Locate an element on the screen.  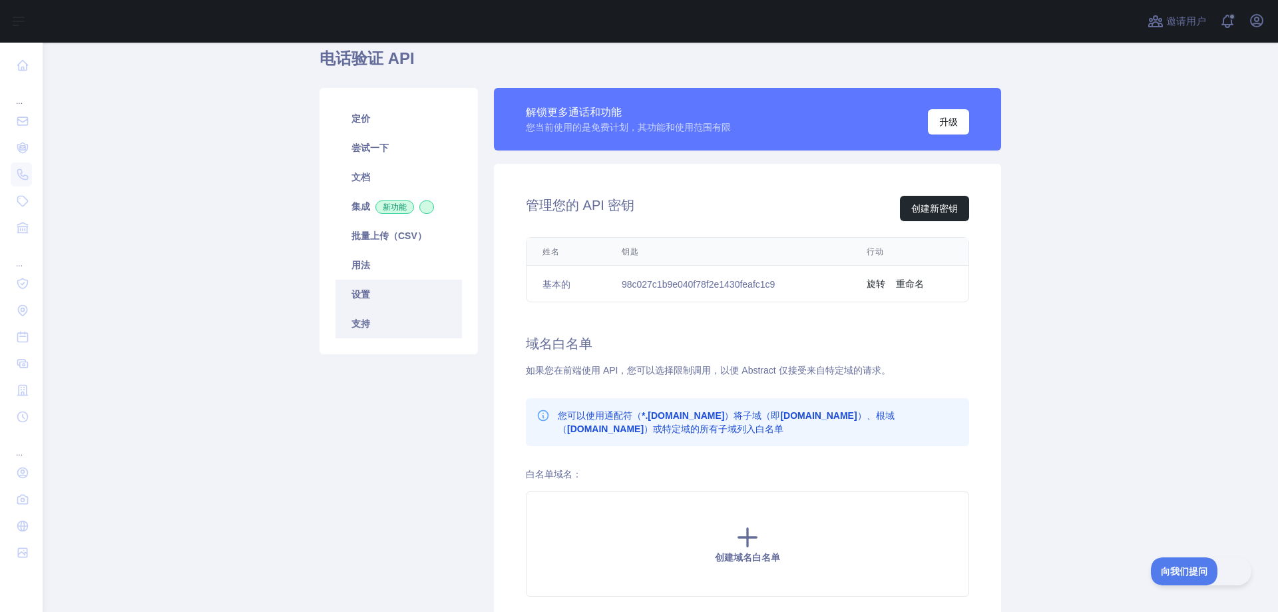
font: 如果您在前端使用 API，您可以选择限制调用，以便 Abstract 仅接受来自特定域的请求。 is located at coordinates (708, 370).